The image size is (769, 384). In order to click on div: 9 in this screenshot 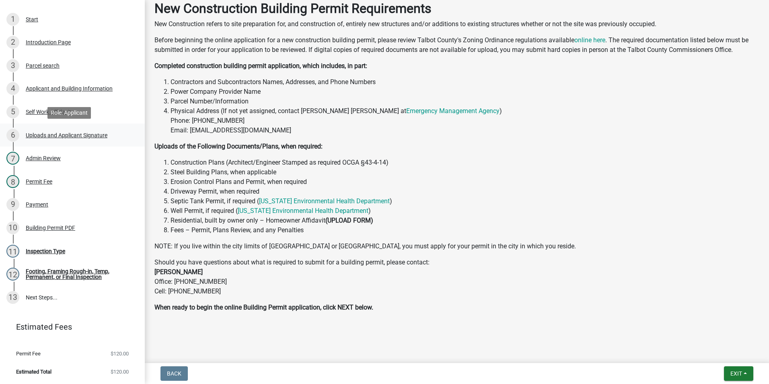, I will do `click(13, 204)`.